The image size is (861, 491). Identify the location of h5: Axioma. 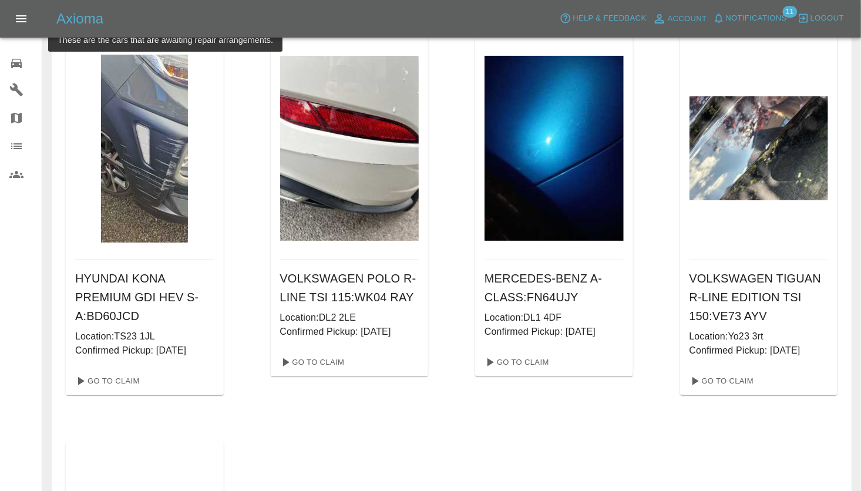
(80, 19).